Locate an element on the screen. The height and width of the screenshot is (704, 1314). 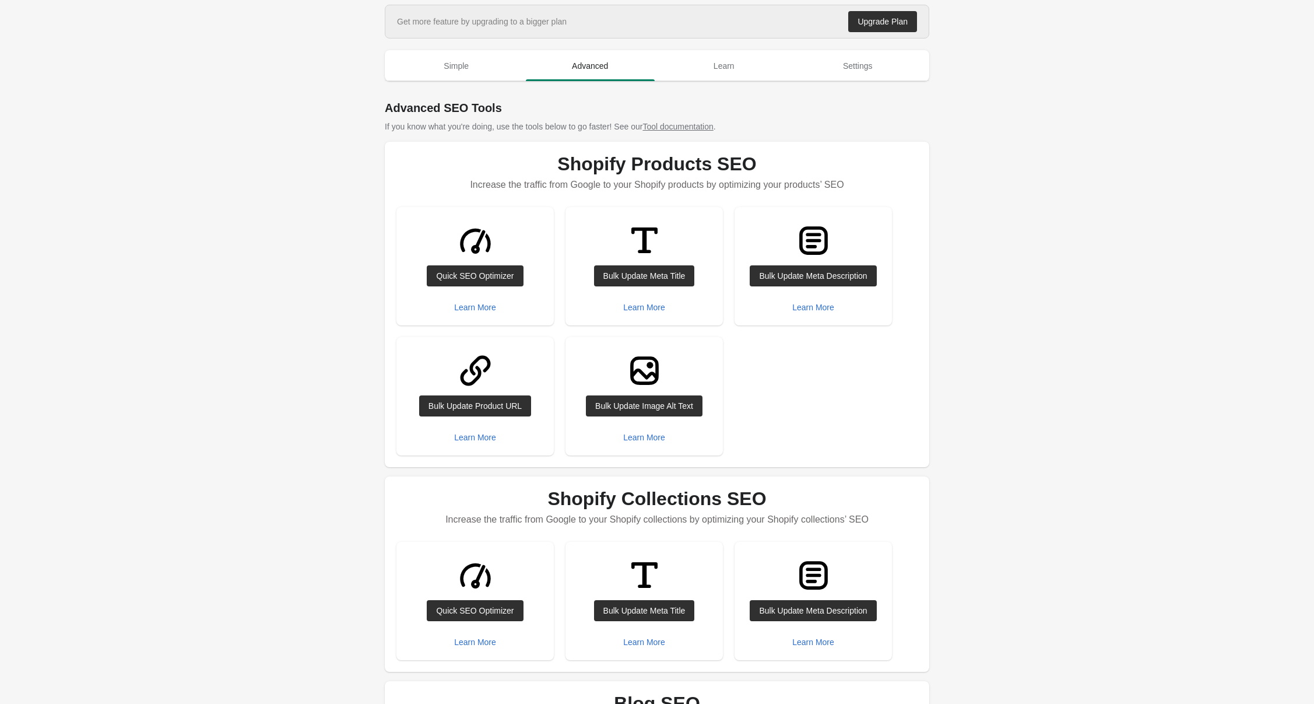
a: Upgrade Plan is located at coordinates (883, 22).